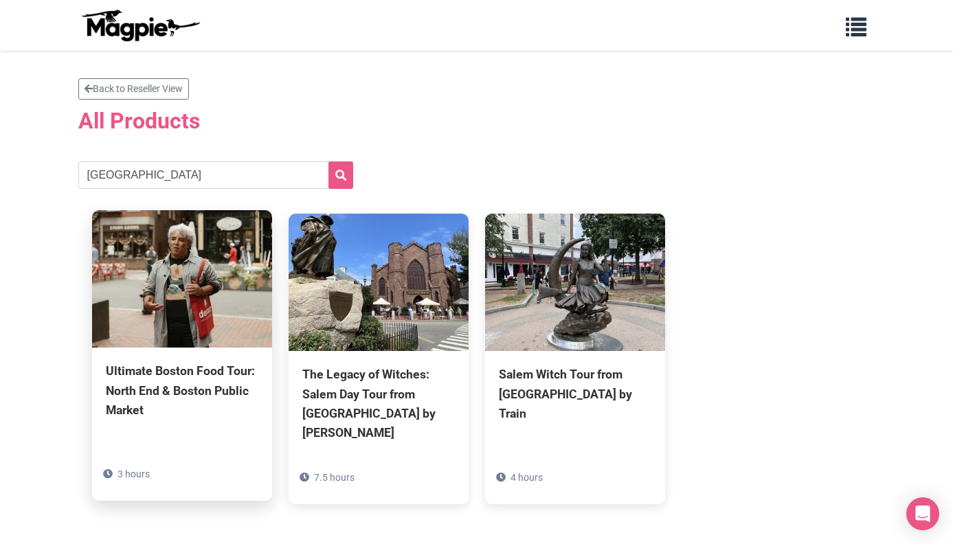 This screenshot has width=953, height=544. I want to click on img: logo-ab69f6fb50320c5b225c76a69d11143b.png, so click(140, 25).